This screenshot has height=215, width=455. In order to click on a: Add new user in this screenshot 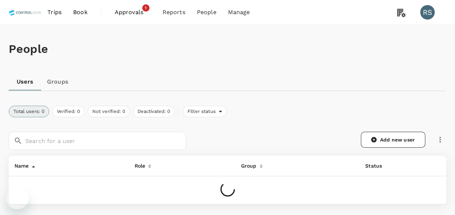, I will do `click(393, 140)`.